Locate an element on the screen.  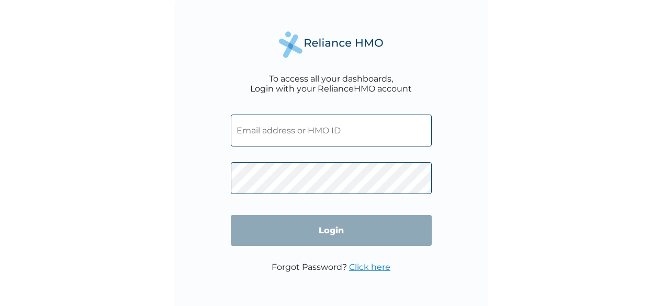
p: Forgot Password? is located at coordinates (331, 267).